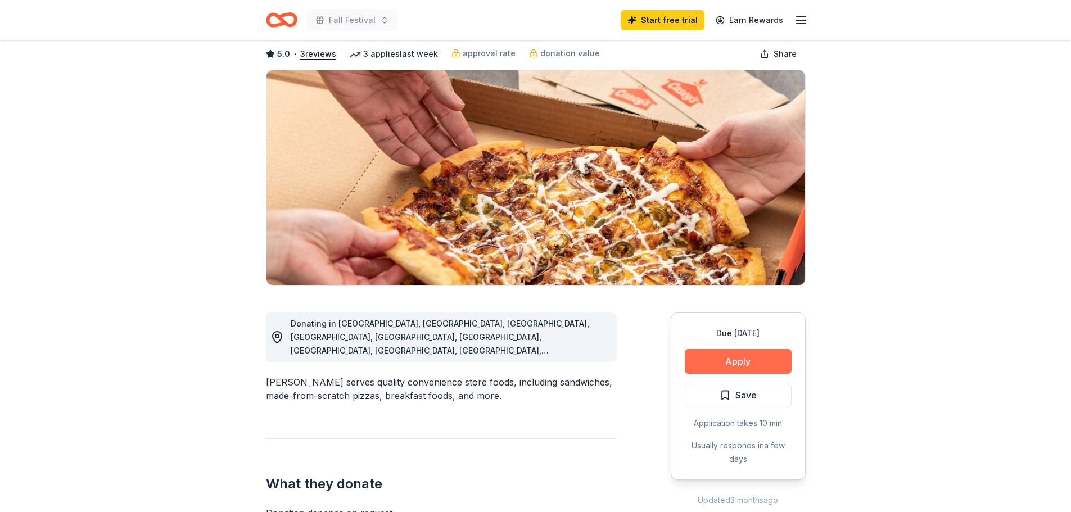 Image resolution: width=1071 pixels, height=512 pixels. What do you see at coordinates (484, 53) in the screenshot?
I see `a: approval rate` at bounding box center [484, 53].